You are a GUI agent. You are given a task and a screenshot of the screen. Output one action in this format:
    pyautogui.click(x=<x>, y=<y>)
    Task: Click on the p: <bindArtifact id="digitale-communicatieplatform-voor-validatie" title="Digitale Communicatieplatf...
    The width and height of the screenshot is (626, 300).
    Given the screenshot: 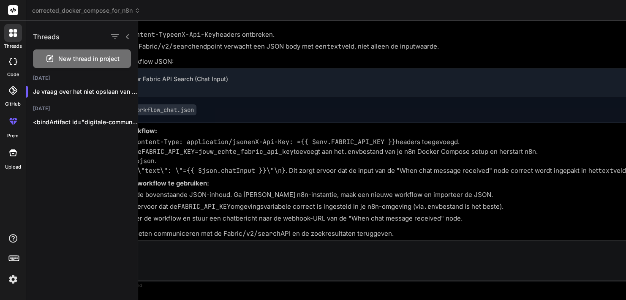 What is the action you would take?
    pyautogui.click(x=85, y=122)
    